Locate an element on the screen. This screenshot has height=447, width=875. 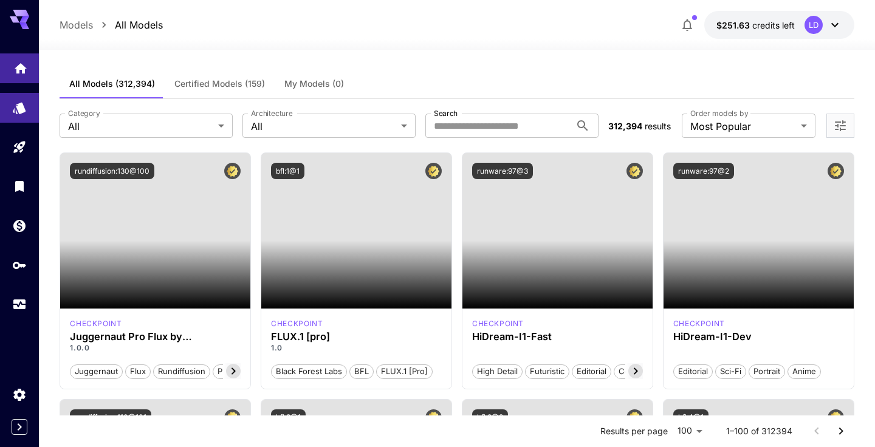
button: rundiffusion:130@100 is located at coordinates (112, 171).